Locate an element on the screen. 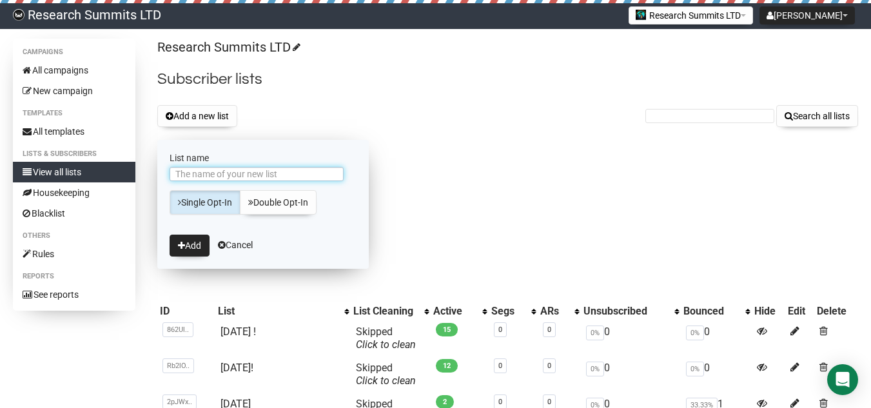  li: Campaigns is located at coordinates (74, 52).